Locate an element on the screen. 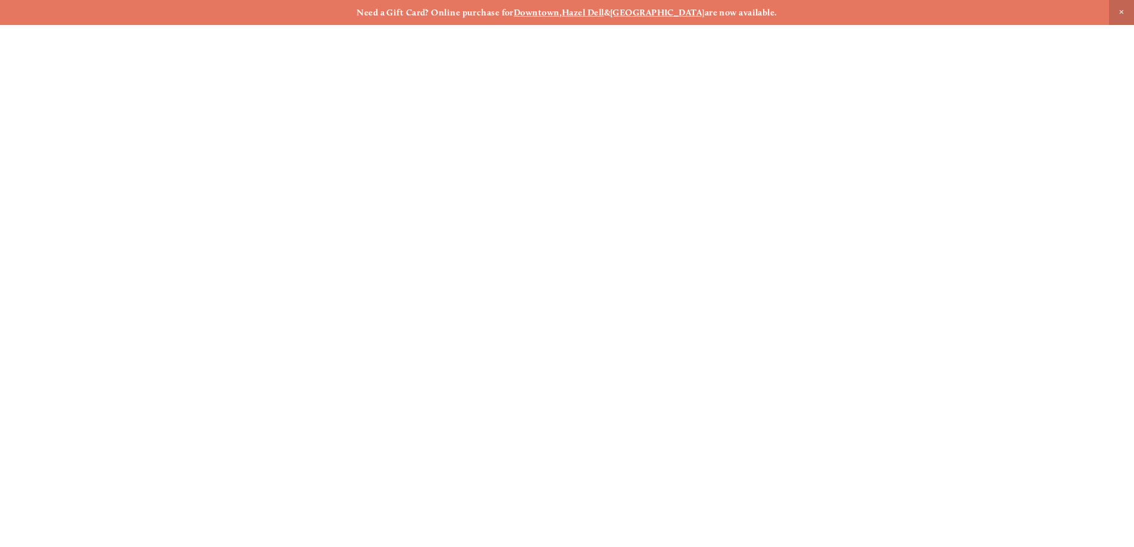 This screenshot has height=547, width=1134. strong: Need a Gift Card? Online purchase for is located at coordinates (435, 13).